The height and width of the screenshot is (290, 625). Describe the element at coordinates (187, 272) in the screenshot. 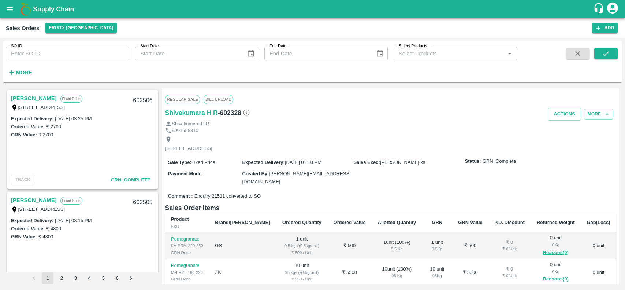

I see `div: MH-RYL-180-220` at that location.